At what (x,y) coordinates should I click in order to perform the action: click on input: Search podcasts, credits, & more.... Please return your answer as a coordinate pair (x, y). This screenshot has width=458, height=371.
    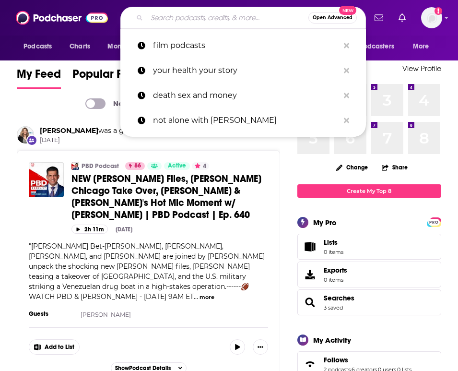
    Looking at the image, I should click on (227, 18).